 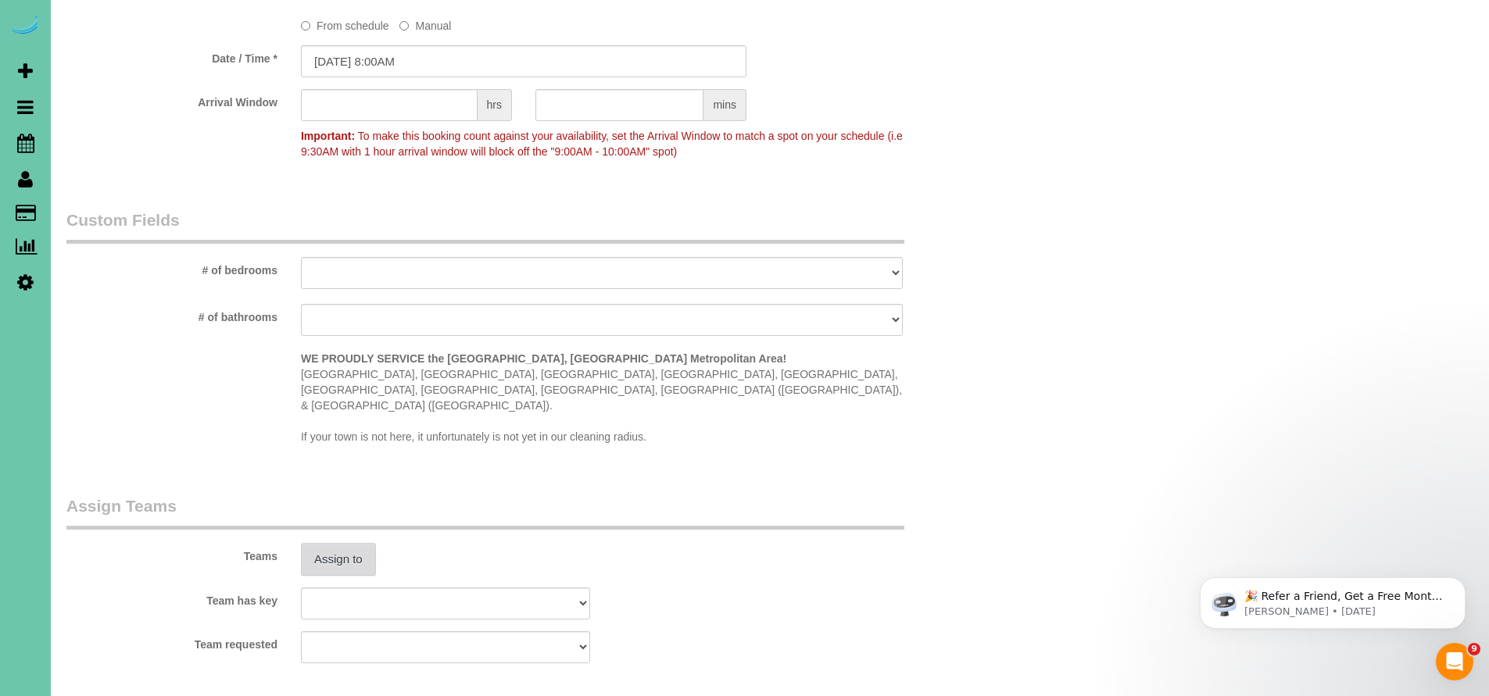 What do you see at coordinates (25, 27) in the screenshot?
I see `a: Automaid Logo` at bounding box center [25, 27].